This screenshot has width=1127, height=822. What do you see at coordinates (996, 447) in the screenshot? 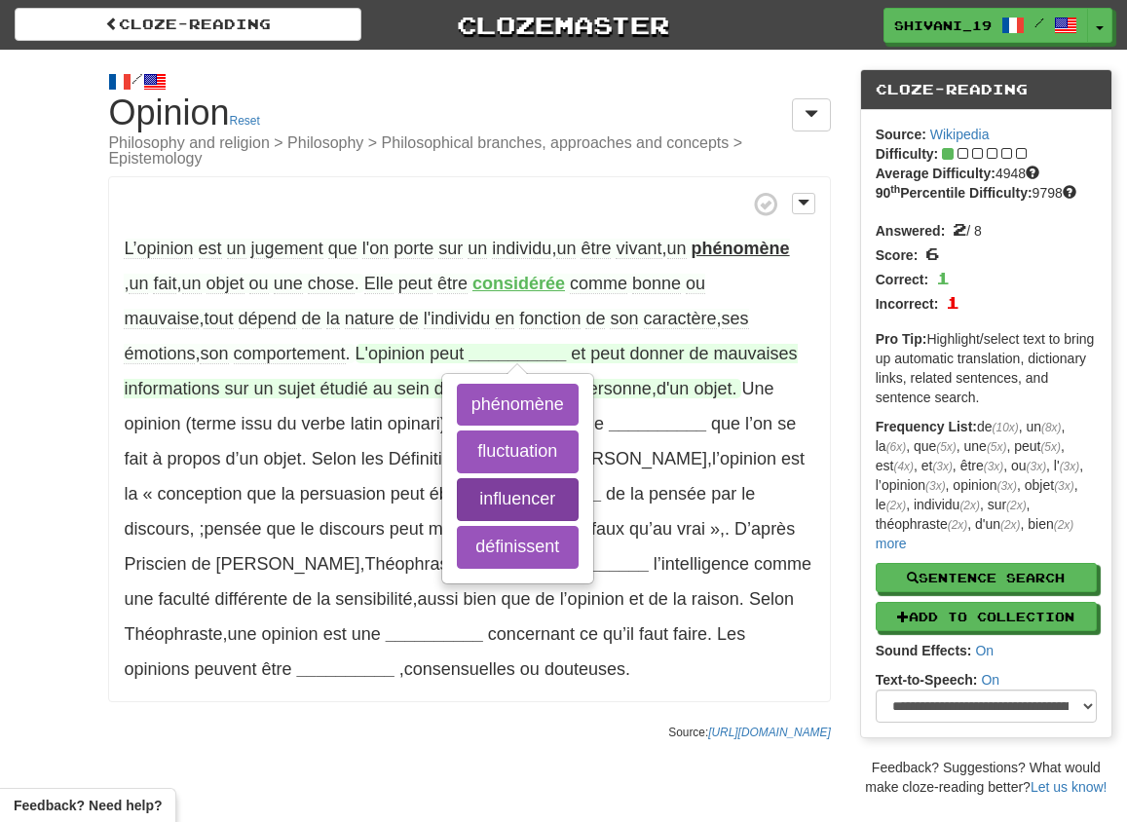
I see `em: (5x)` at bounding box center [996, 447].